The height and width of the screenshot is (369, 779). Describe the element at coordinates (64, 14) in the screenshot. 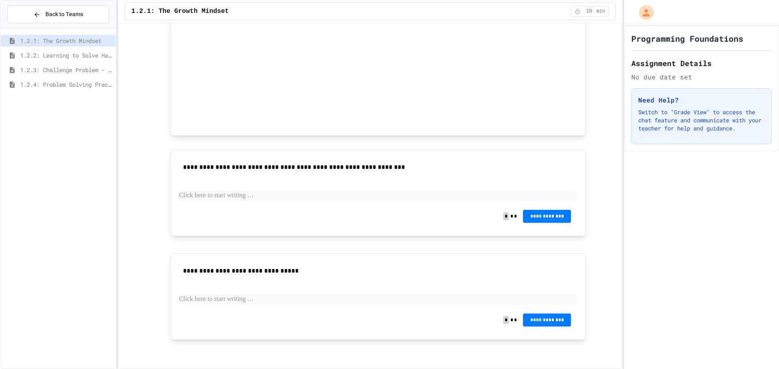

I see `span: Back to Teams` at that location.